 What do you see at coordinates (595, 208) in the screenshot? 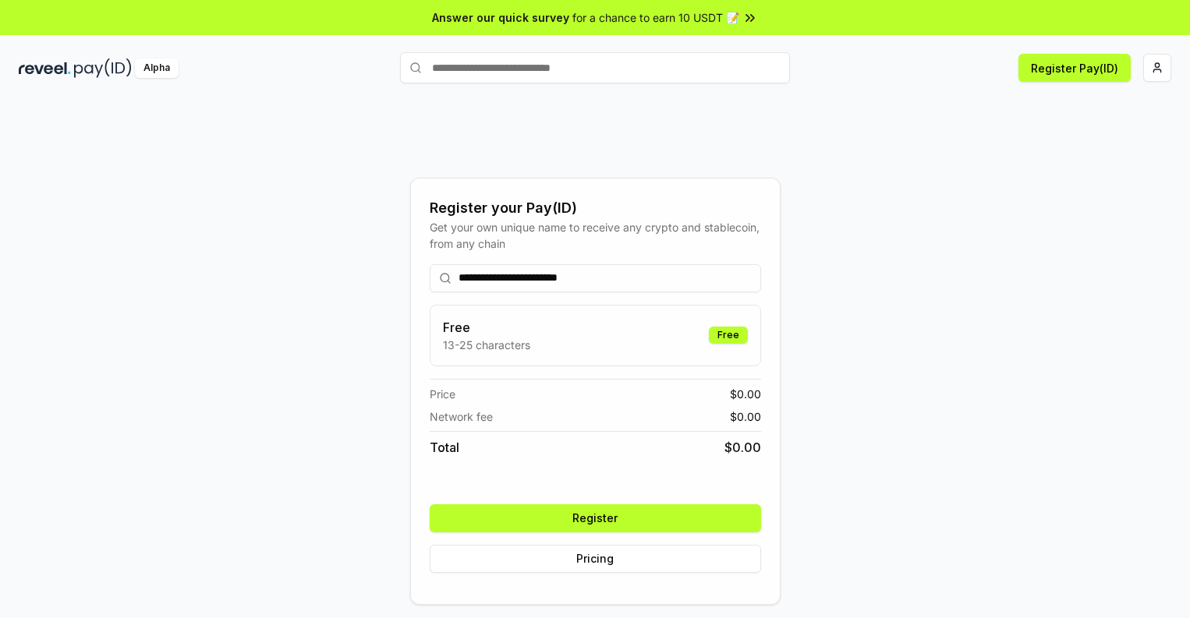
I see `div: Register your Pay(ID)` at bounding box center [595, 208].